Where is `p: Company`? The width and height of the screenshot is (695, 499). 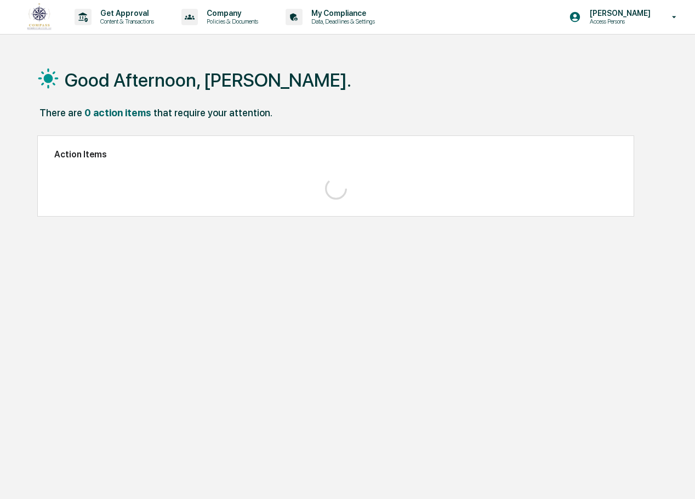 p: Company is located at coordinates (231, 13).